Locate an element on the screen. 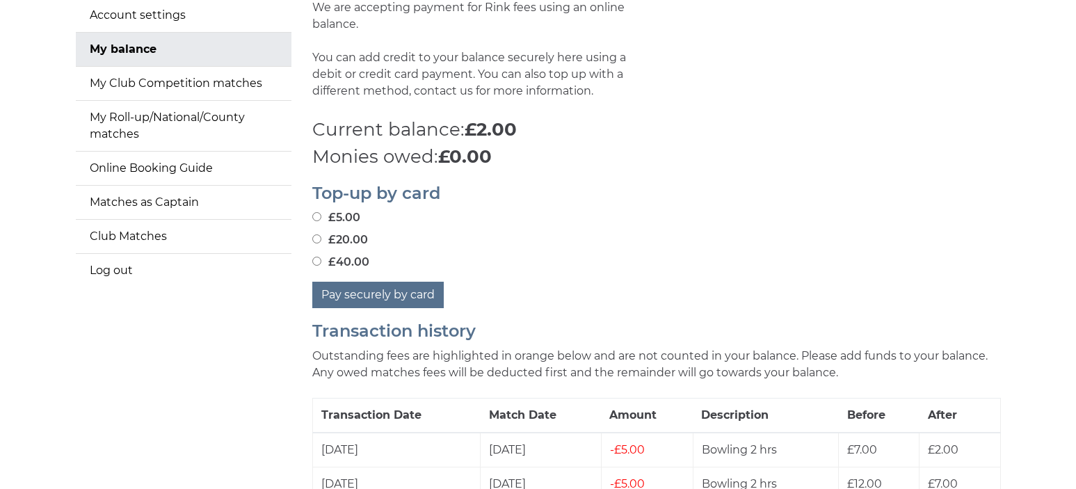 The image size is (1076, 489). button: Pay securely by card is located at coordinates (378, 295).